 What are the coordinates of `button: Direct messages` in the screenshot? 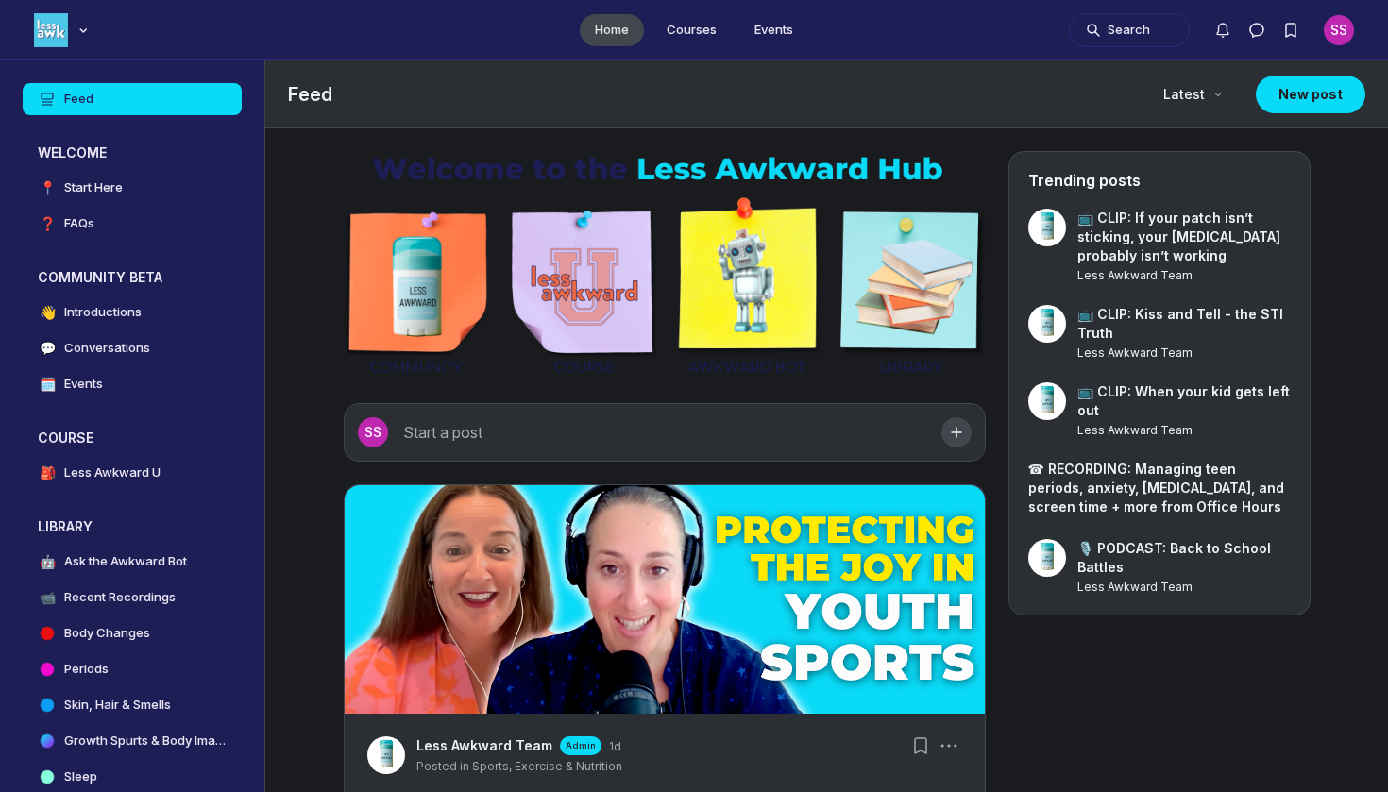 It's located at (1256, 30).